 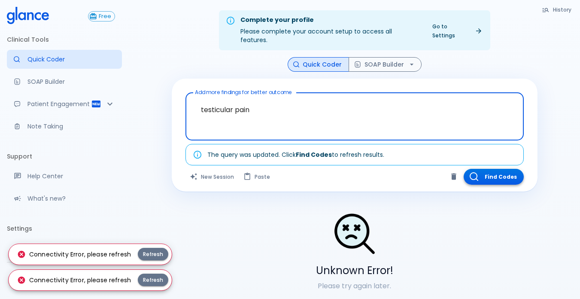 What do you see at coordinates (296, 155) in the screenshot?
I see `div: The query was updated. Click to refresh results.` at bounding box center [296, 155].